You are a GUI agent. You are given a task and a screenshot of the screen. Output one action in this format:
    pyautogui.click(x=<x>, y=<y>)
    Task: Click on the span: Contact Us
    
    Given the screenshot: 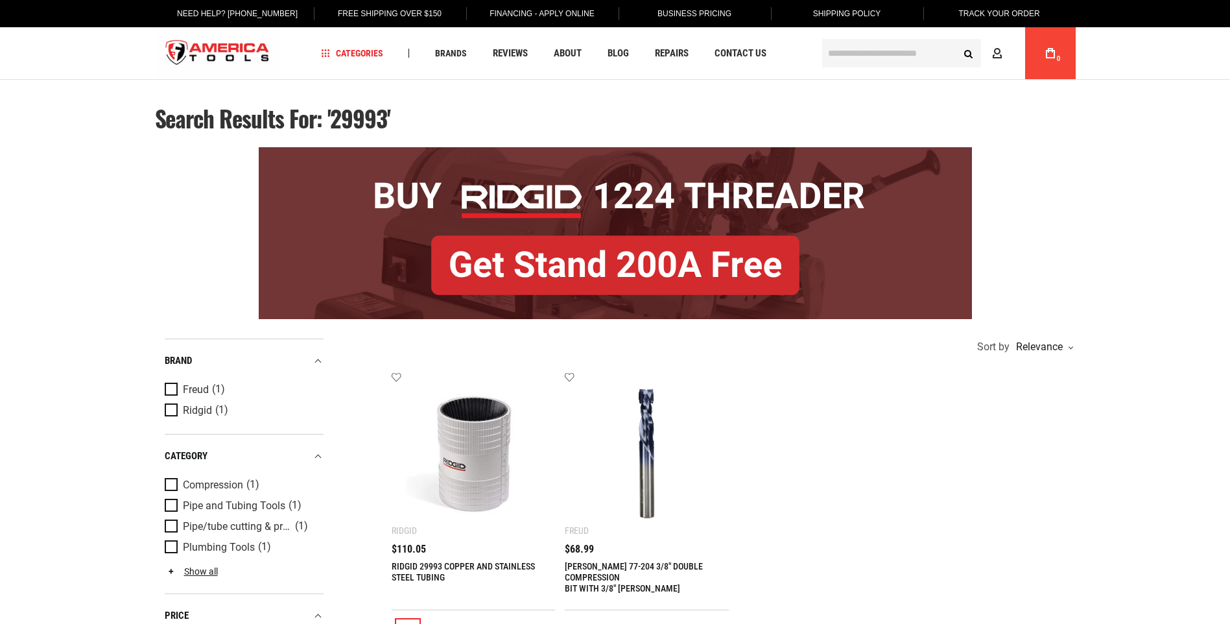 What is the action you would take?
    pyautogui.click(x=740, y=53)
    